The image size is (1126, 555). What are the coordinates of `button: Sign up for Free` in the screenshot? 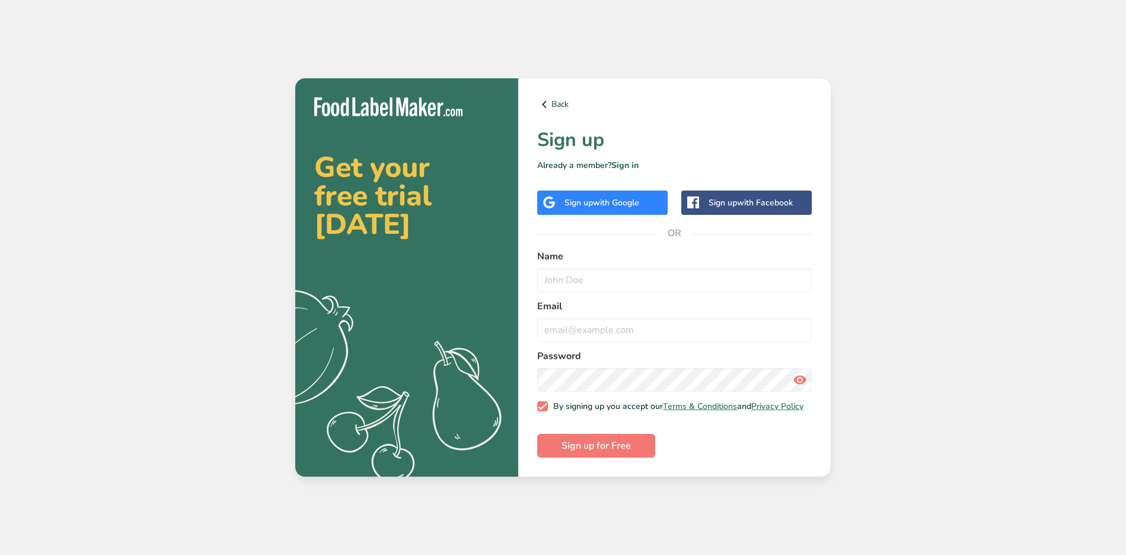 It's located at (596, 445).